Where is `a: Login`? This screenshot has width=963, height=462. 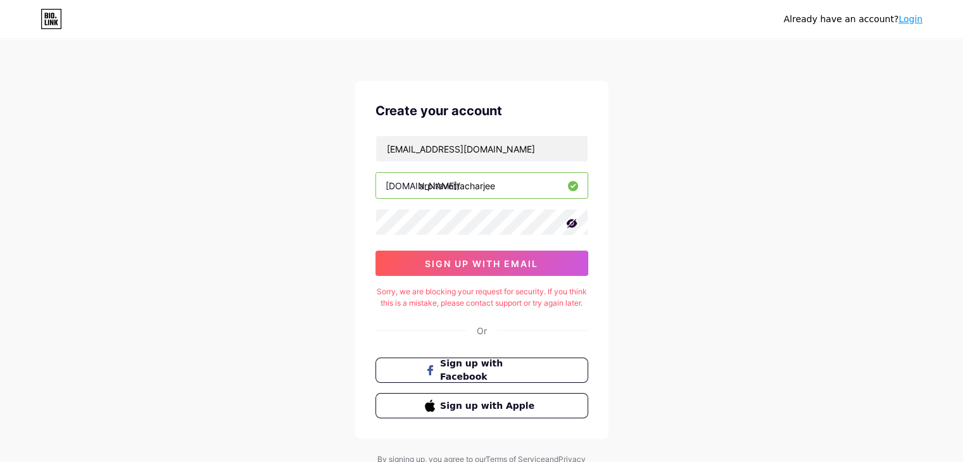
a: Login is located at coordinates (911, 19).